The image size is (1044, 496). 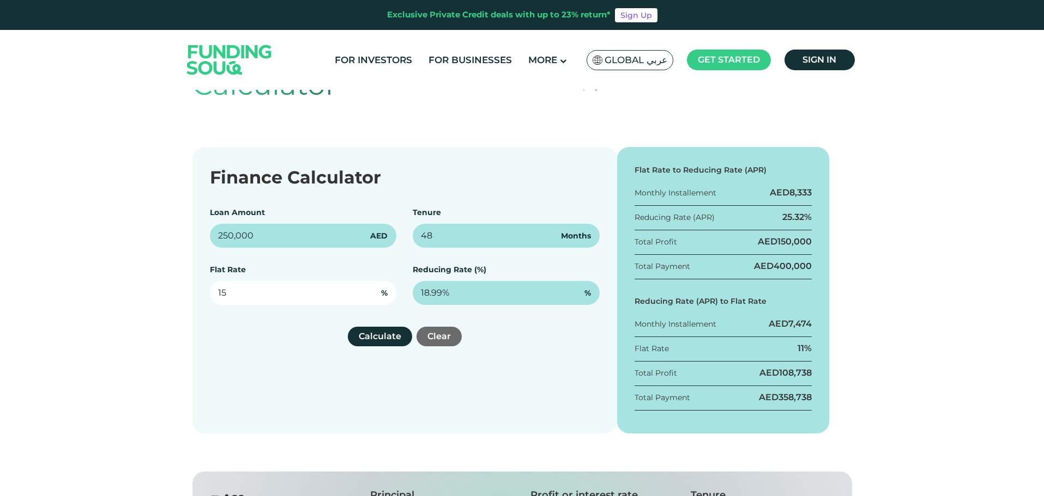 I want to click on a: For Businesses, so click(x=470, y=60).